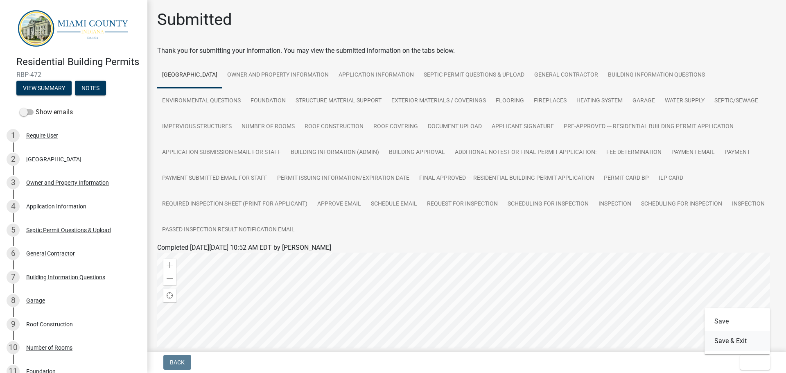 This screenshot has width=786, height=373. Describe the element at coordinates (228, 230) in the screenshot. I see `a: Passed Inspection Result Notification Email` at that location.